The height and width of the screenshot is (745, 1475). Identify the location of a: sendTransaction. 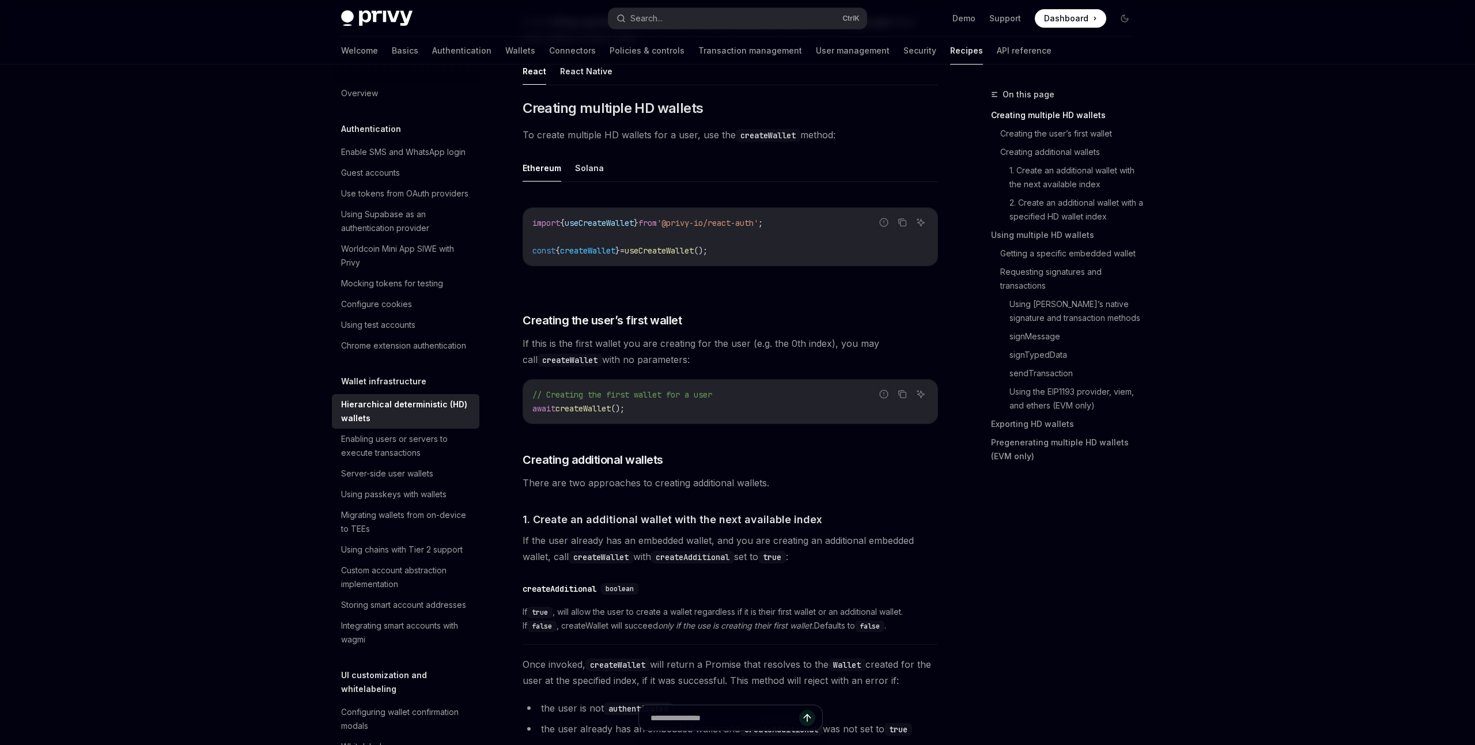
(1076, 373).